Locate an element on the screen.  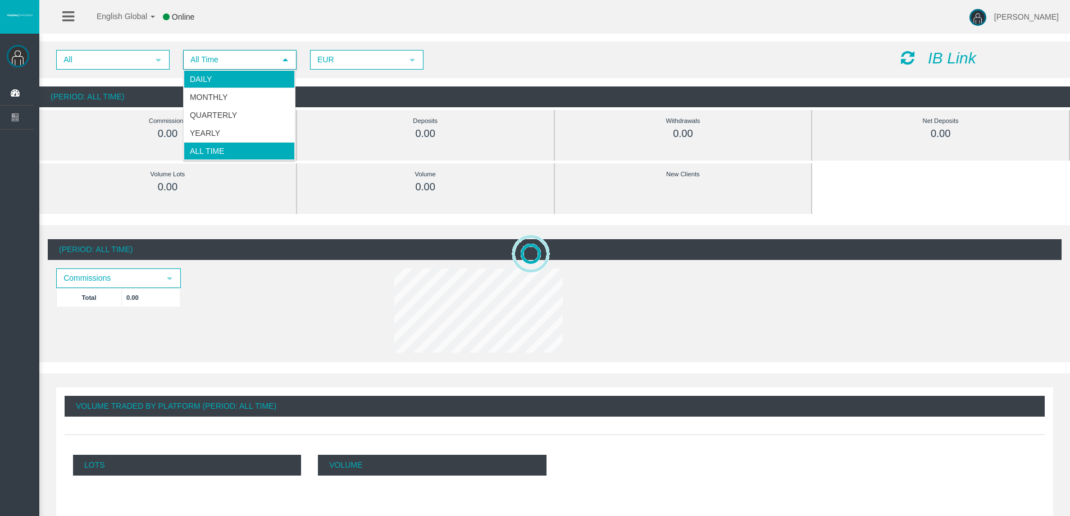
div: Volume Lots is located at coordinates (167, 174).